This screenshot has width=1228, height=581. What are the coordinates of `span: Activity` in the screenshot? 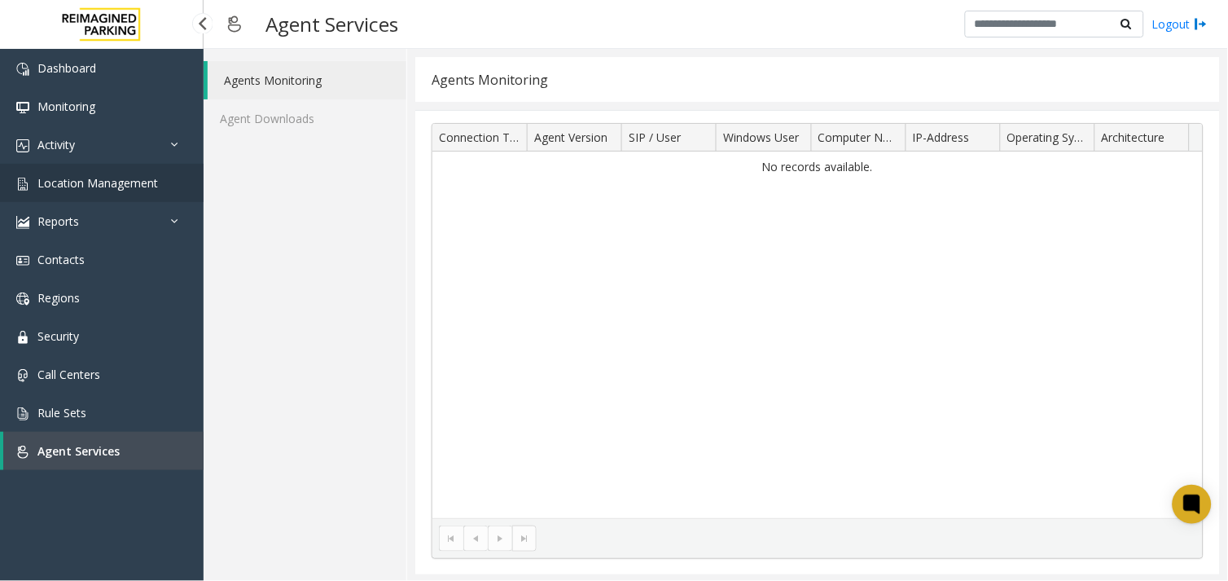 It's located at (56, 144).